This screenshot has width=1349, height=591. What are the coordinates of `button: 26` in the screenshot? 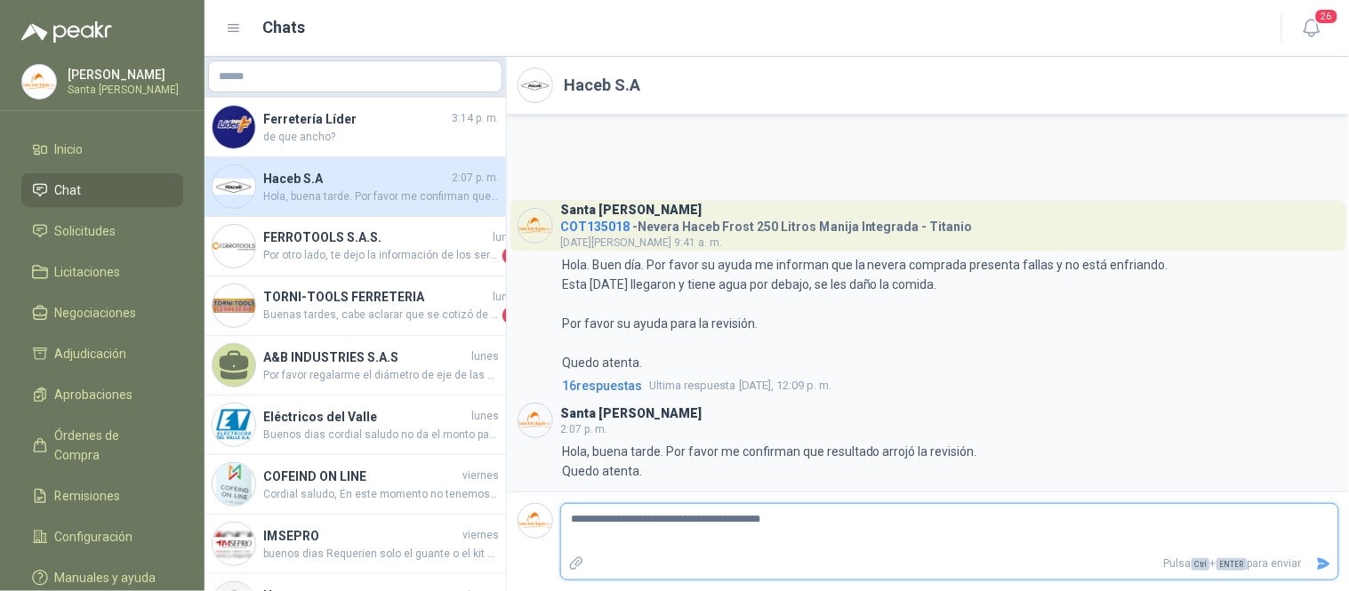 It's located at (1312, 28).